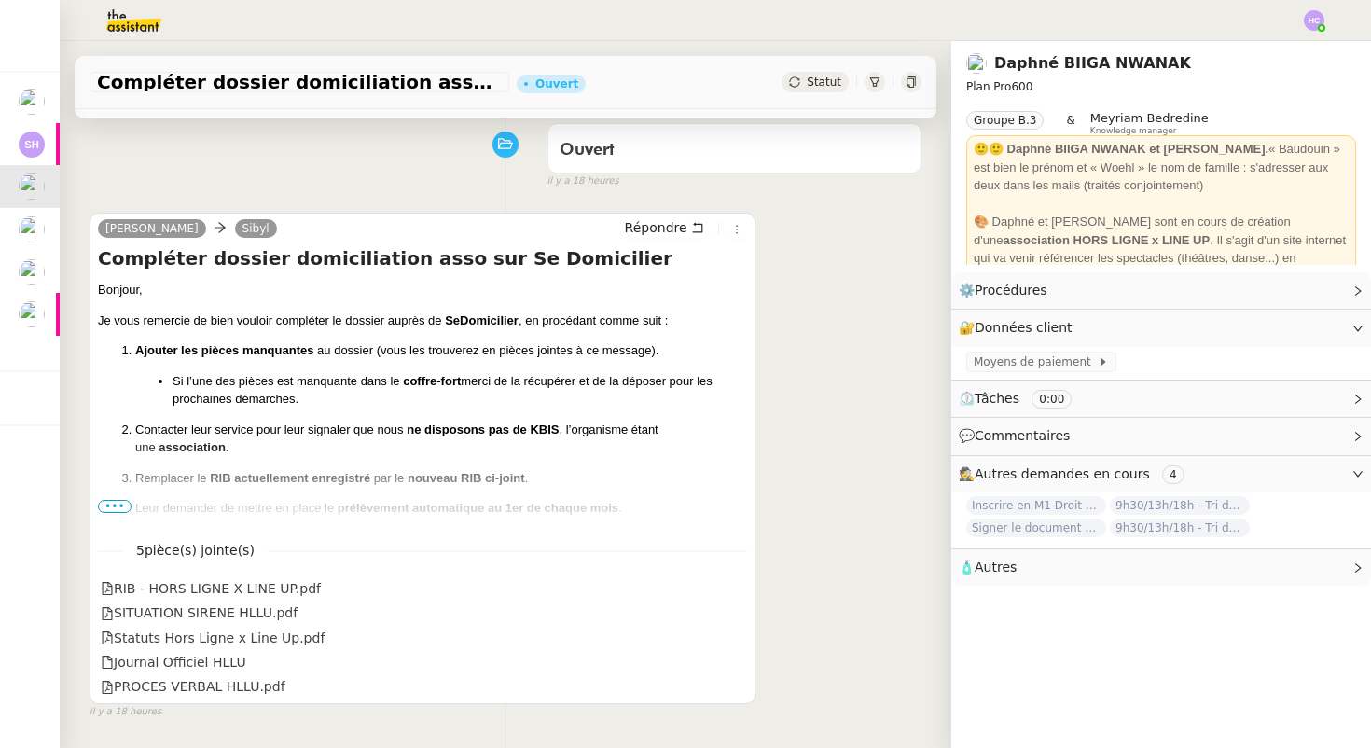  Describe the element at coordinates (211, 589) in the screenshot. I see `div: RIB - HORS LIGNE X LINE UP.pdf` at that location.